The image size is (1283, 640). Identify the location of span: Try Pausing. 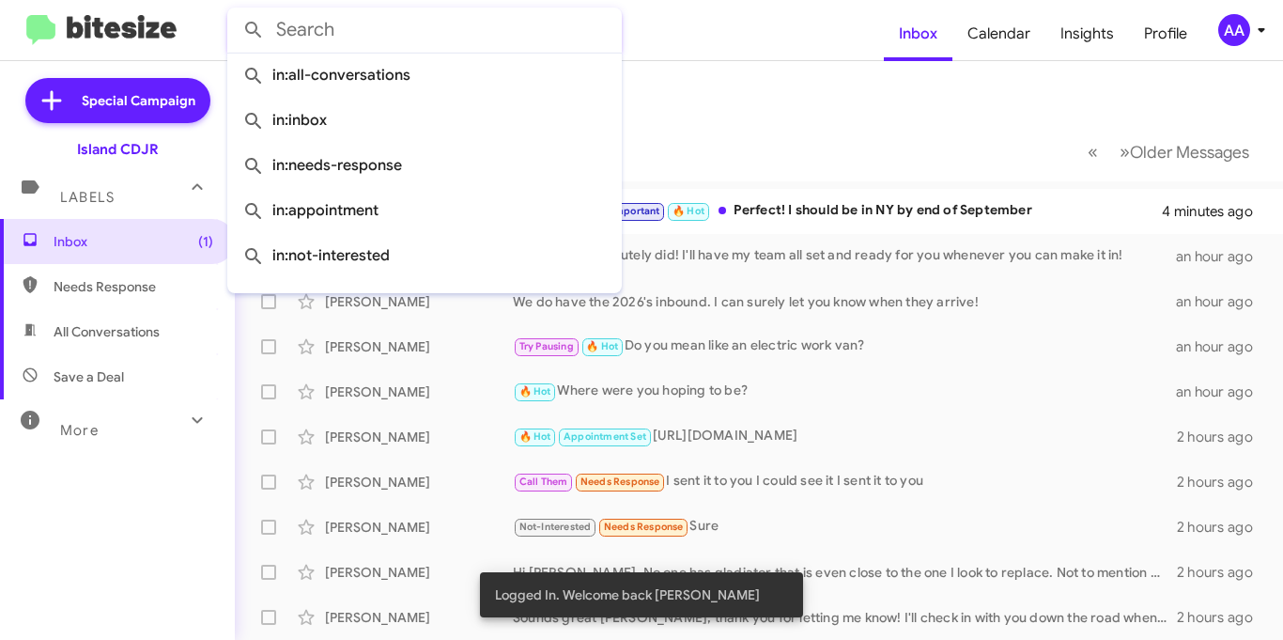
(547, 346).